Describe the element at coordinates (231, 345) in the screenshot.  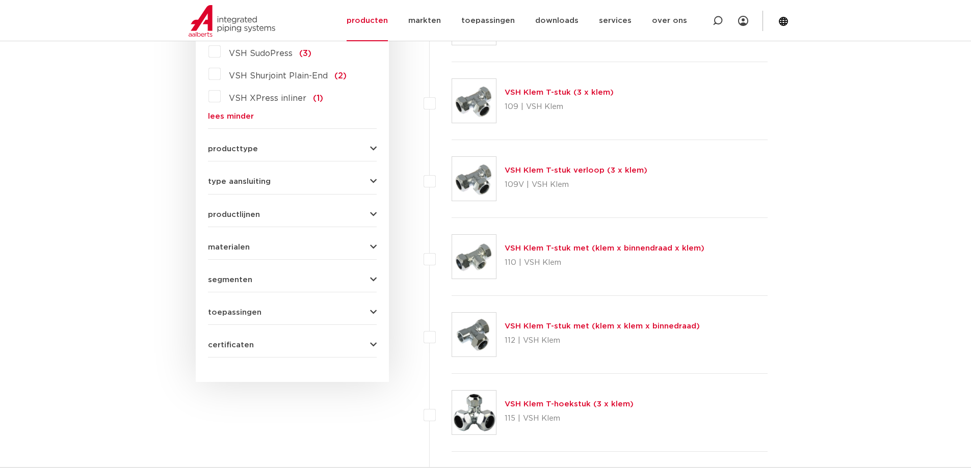
I see `span: certificaten` at that location.